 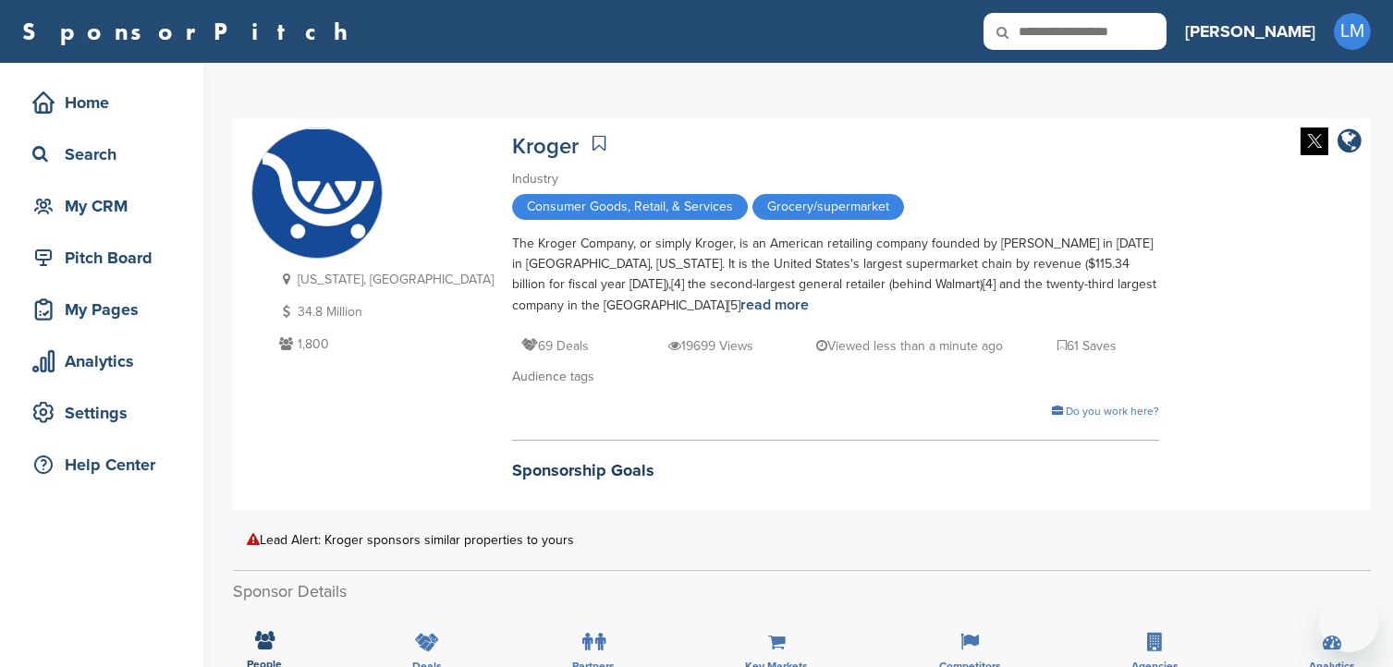 What do you see at coordinates (1314, 141) in the screenshot?
I see `img: Twitter white` at bounding box center [1314, 141].